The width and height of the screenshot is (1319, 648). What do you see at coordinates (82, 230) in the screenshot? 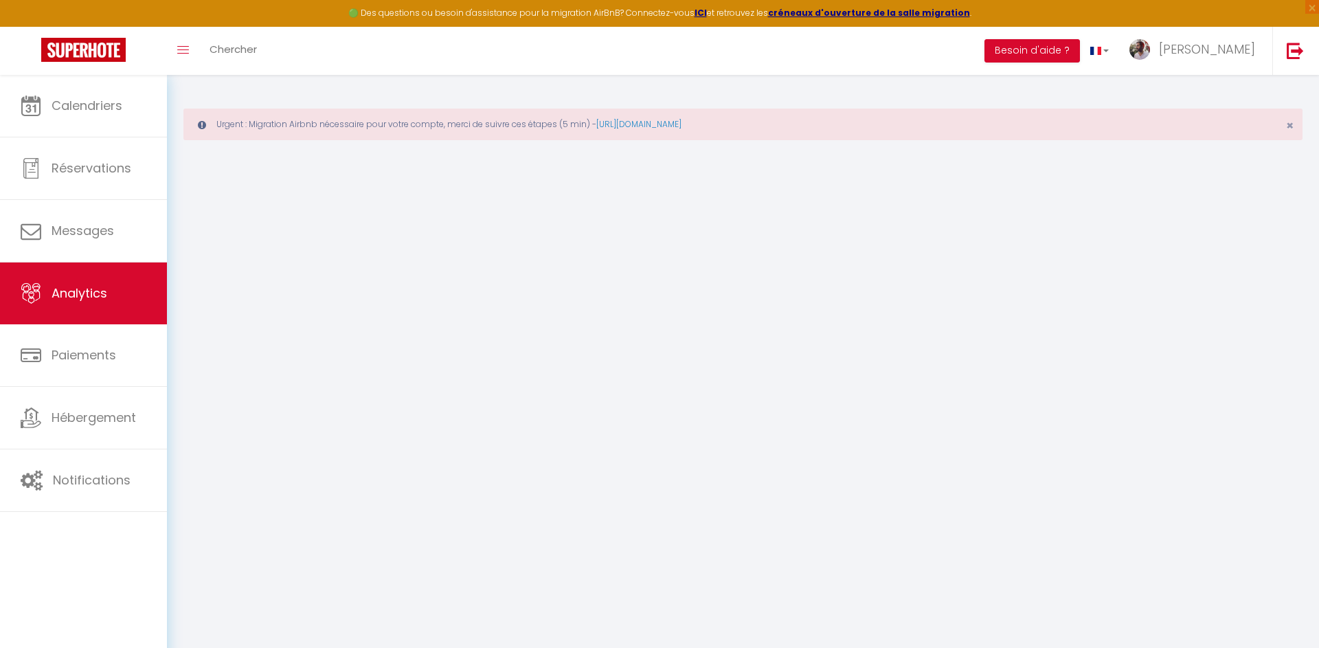
I see `span: Messages` at bounding box center [82, 230].